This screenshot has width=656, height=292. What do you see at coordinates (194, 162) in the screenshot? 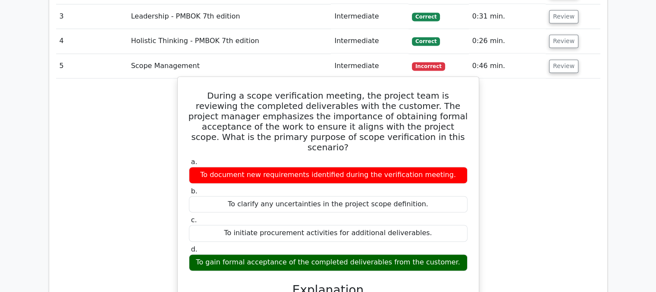
I see `span: a.` at bounding box center [194, 162].